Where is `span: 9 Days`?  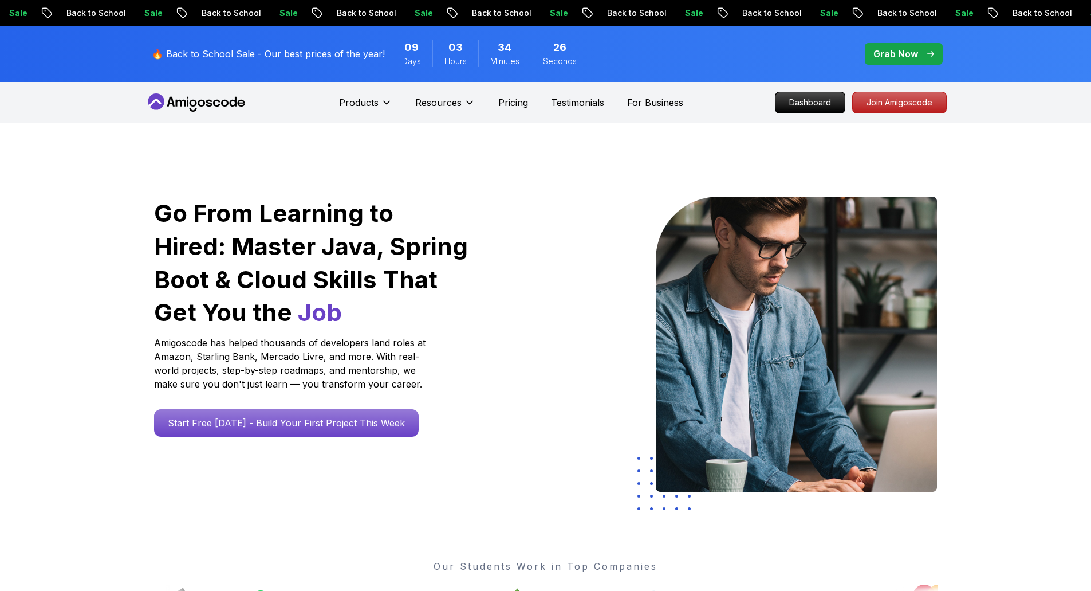
span: 9 Days is located at coordinates (411, 48).